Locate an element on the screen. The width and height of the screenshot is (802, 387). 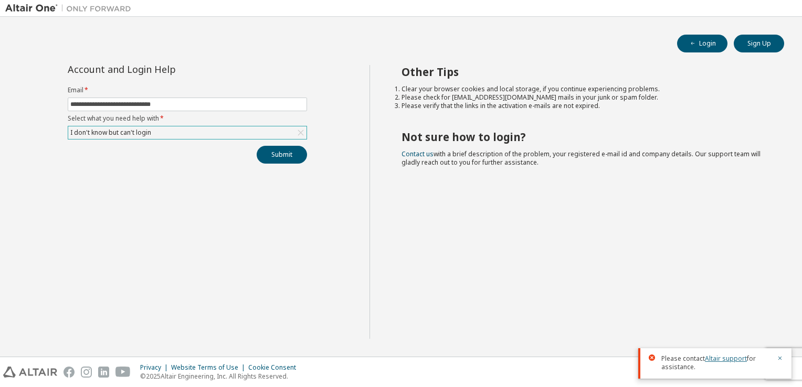
img: altair_logo.svg is located at coordinates (30, 372).